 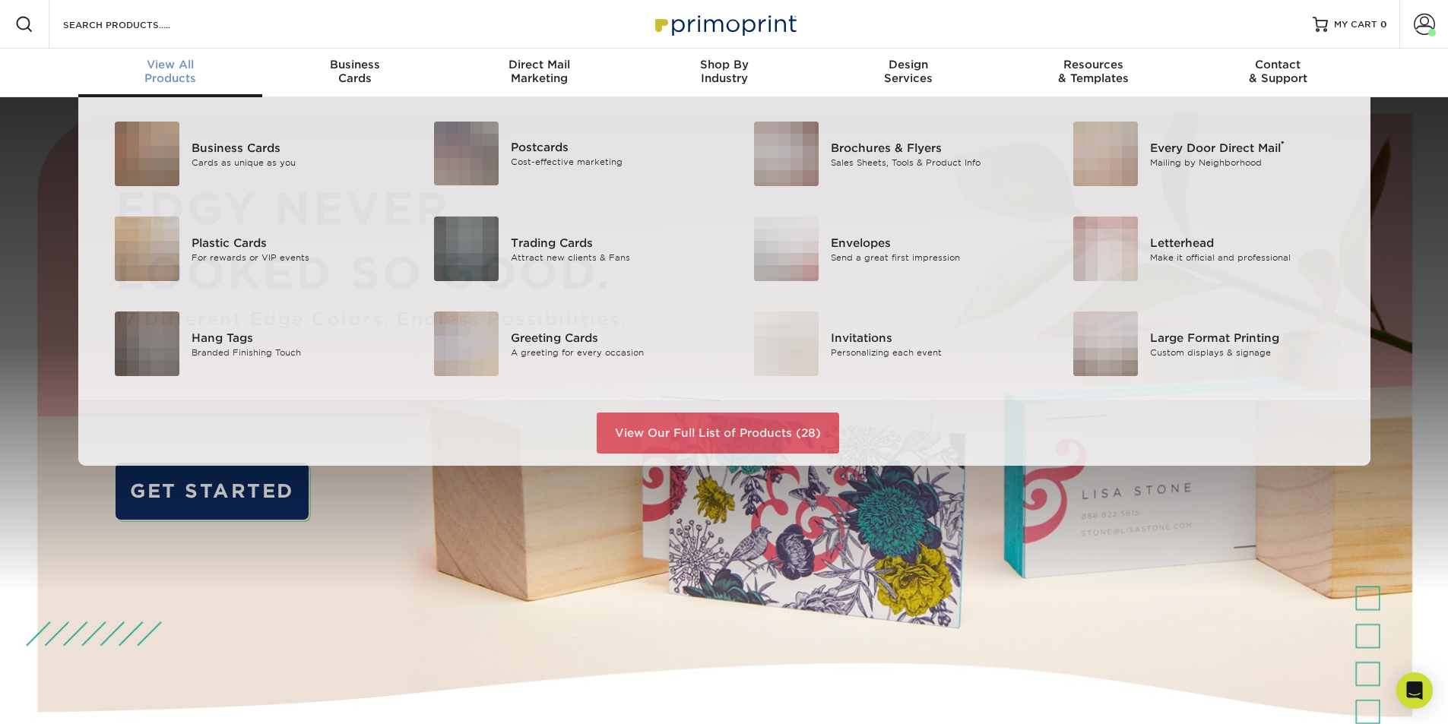 What do you see at coordinates (135, 24) in the screenshot?
I see `input: SEARCH PRODUCTS.....` at bounding box center [135, 24].